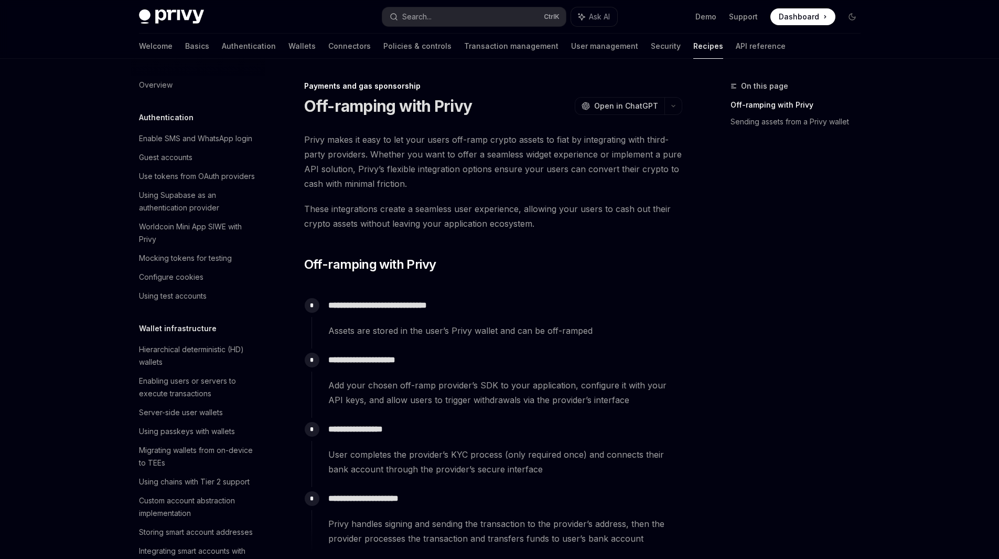  Describe the element at coordinates (761, 46) in the screenshot. I see `a: API reference` at that location.